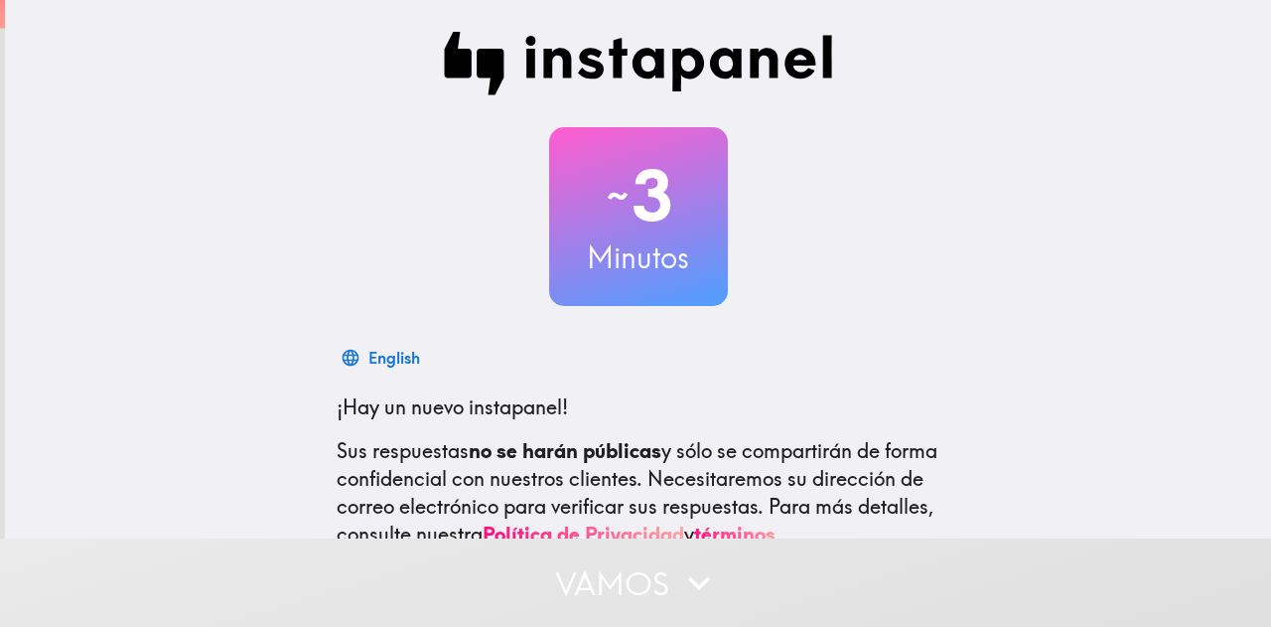 The image size is (1271, 627). Describe the element at coordinates (382, 357) in the screenshot. I see `button: English` at that location.